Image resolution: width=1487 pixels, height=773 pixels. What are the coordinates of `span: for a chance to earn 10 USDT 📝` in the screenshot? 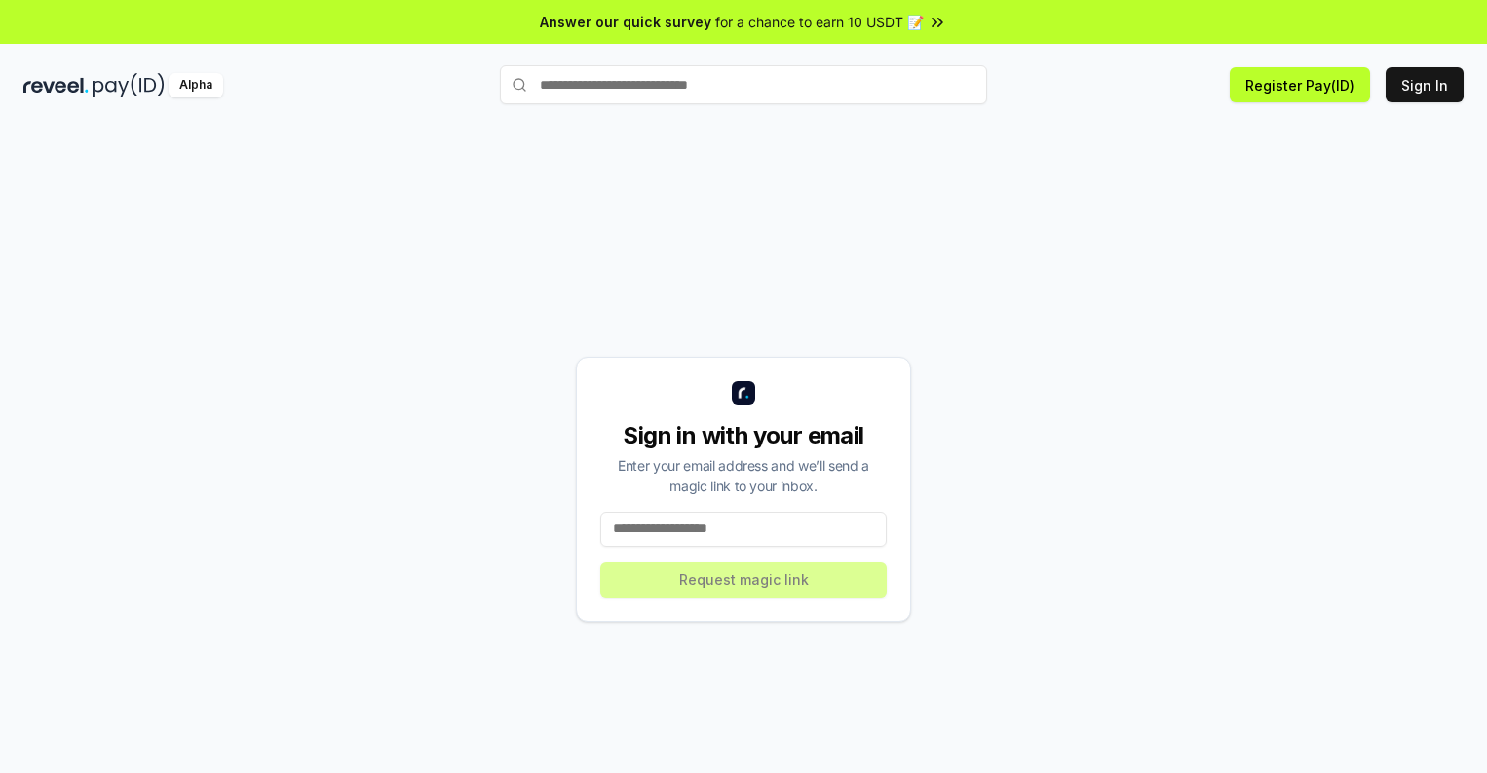 It's located at (820, 21).